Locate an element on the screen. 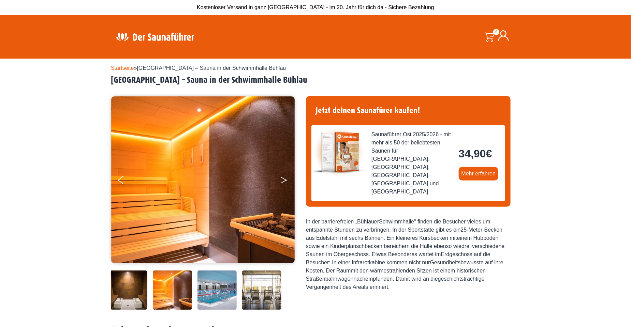 This screenshot has height=327, width=631. img: der-saunafuehrer-2025-ost.jpg is located at coordinates (339, 152).